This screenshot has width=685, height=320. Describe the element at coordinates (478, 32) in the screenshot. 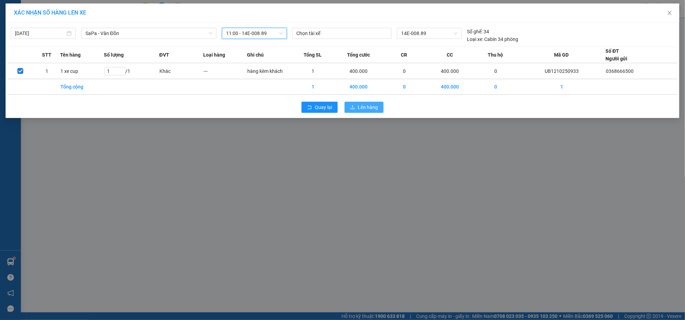

I see `div: 34` at that location.